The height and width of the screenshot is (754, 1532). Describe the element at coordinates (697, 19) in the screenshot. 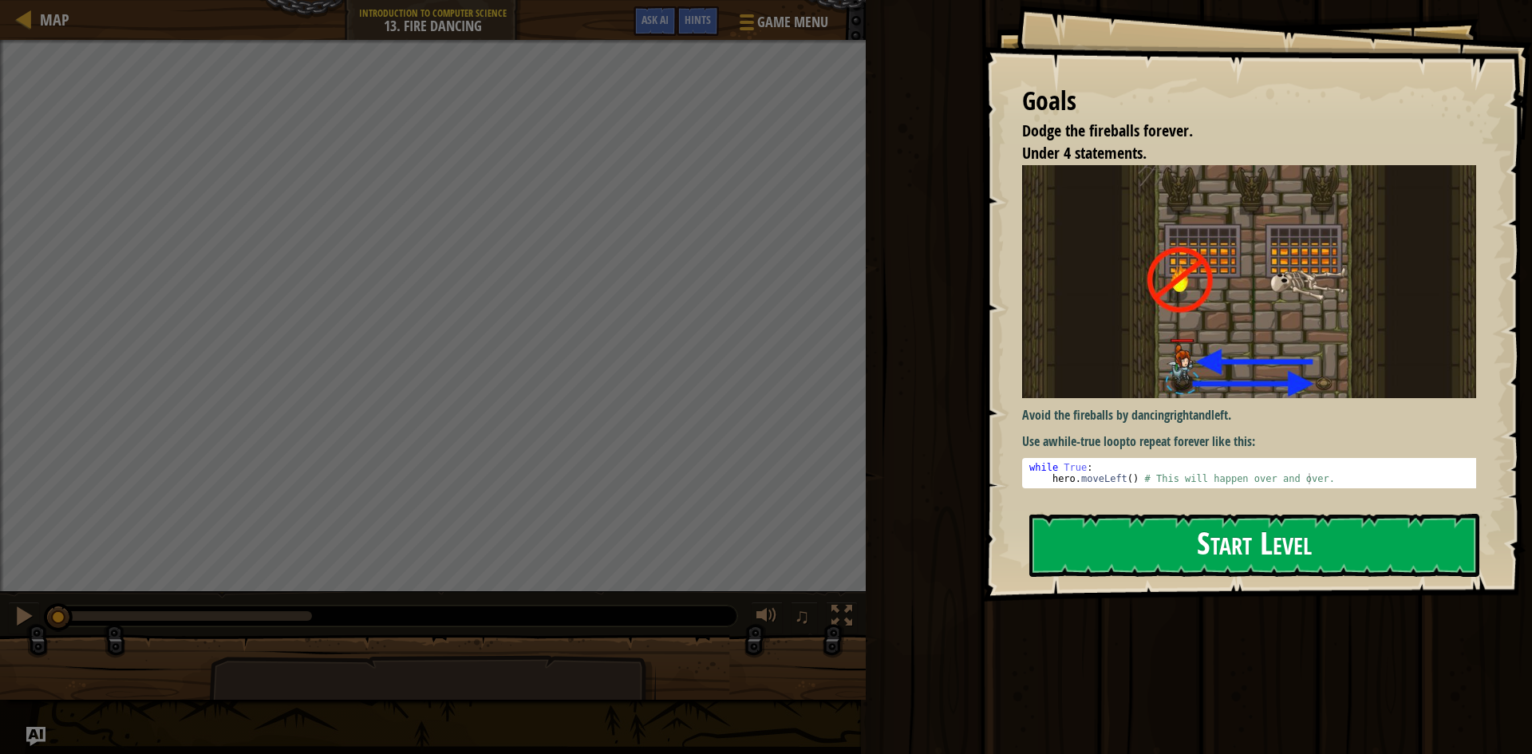

I see `span: Hints` at that location.